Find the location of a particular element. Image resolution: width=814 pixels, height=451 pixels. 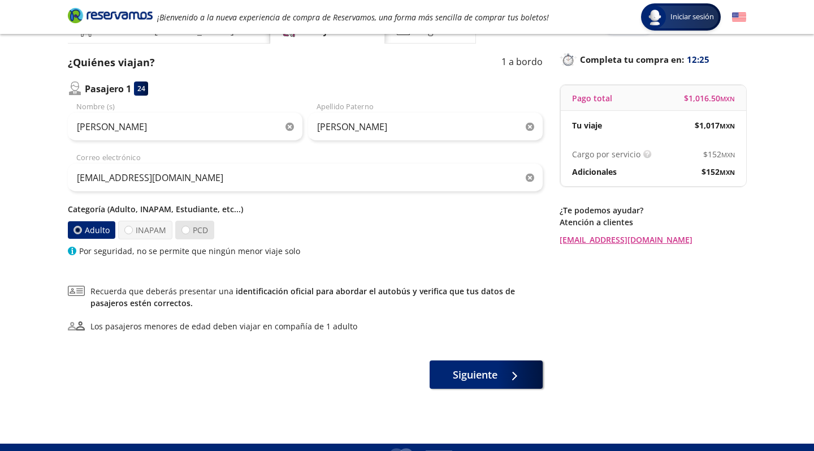

p: ¿Te podemos ayudar? is located at coordinates (653, 210).